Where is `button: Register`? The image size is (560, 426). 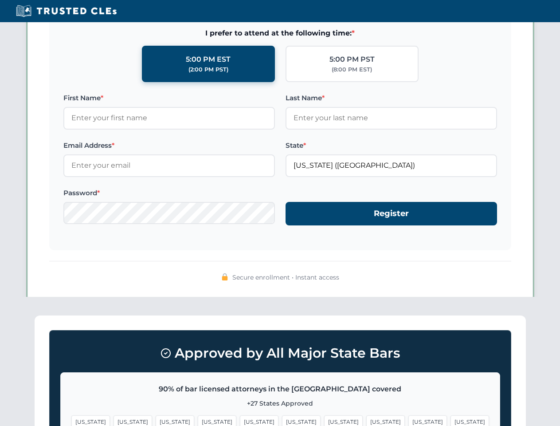
button: Register is located at coordinates (391, 213).